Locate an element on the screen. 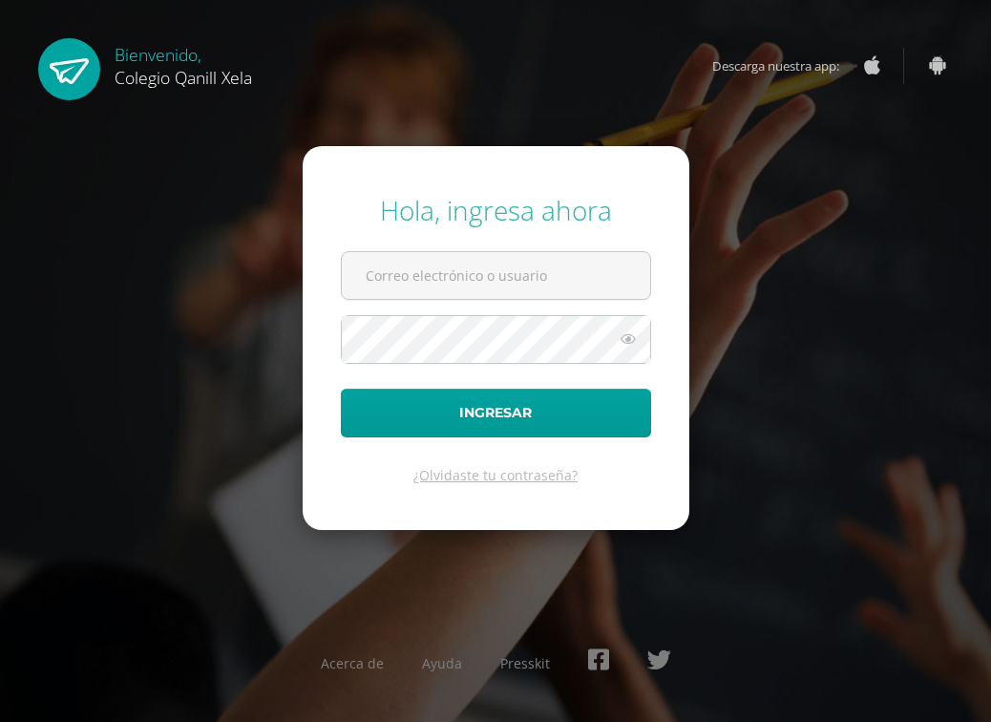  input: Correo electrónico o usuario is located at coordinates (495, 275).